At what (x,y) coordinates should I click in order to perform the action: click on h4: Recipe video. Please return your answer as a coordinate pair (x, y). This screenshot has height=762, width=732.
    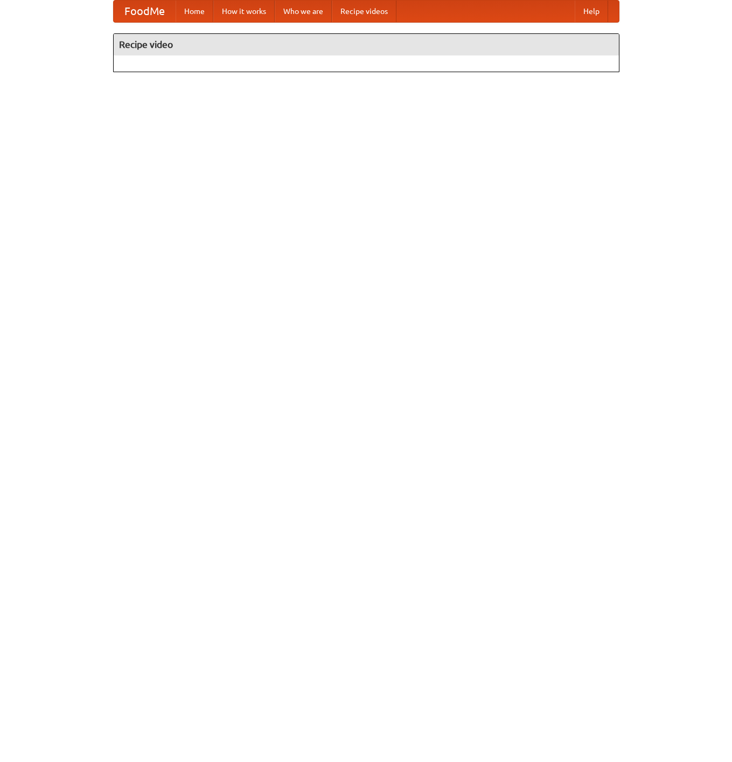
    Looking at the image, I should click on (366, 45).